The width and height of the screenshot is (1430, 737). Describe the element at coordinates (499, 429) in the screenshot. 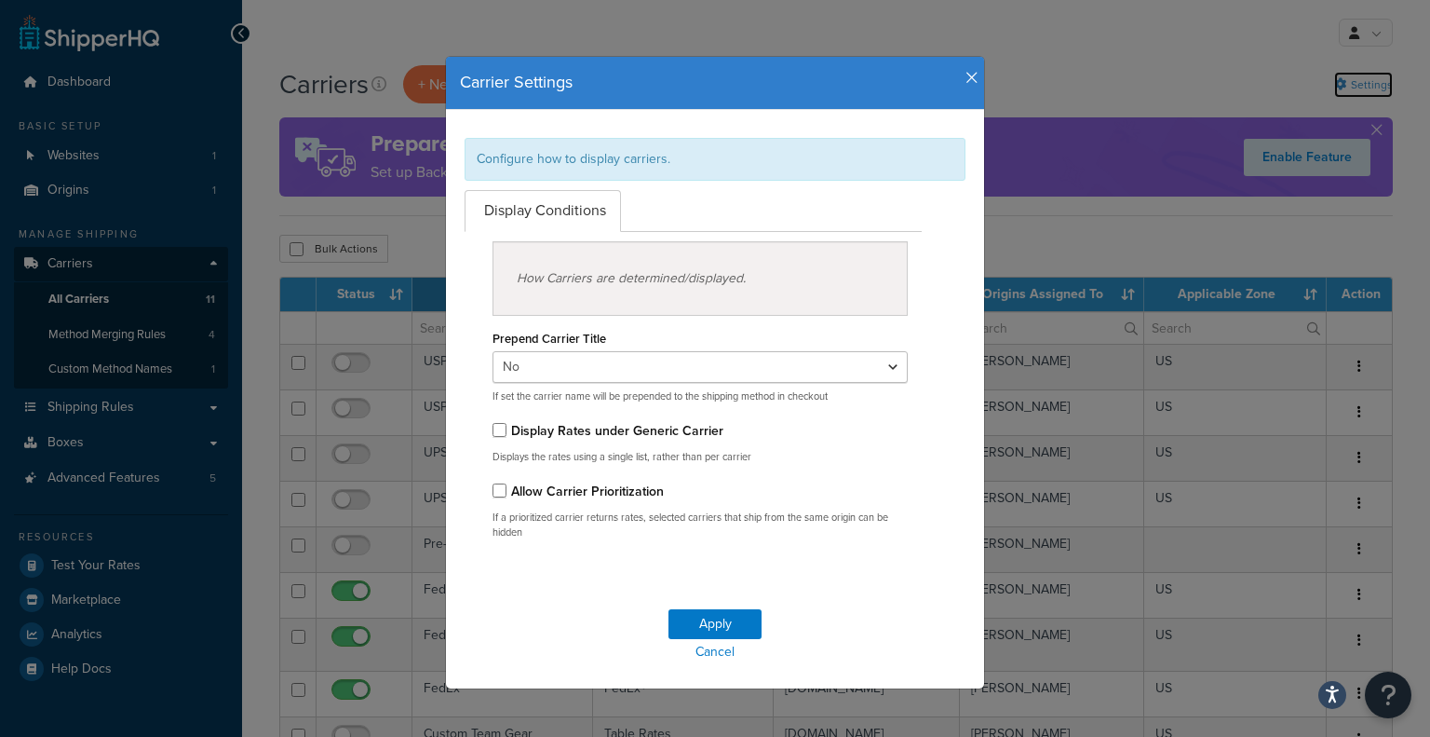

I see `input: Display Rates under Generic Carrier` at that location.